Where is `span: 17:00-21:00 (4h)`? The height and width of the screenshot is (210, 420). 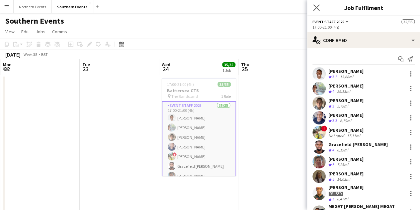
span: 17:00-21:00 (4h) is located at coordinates (180, 84).